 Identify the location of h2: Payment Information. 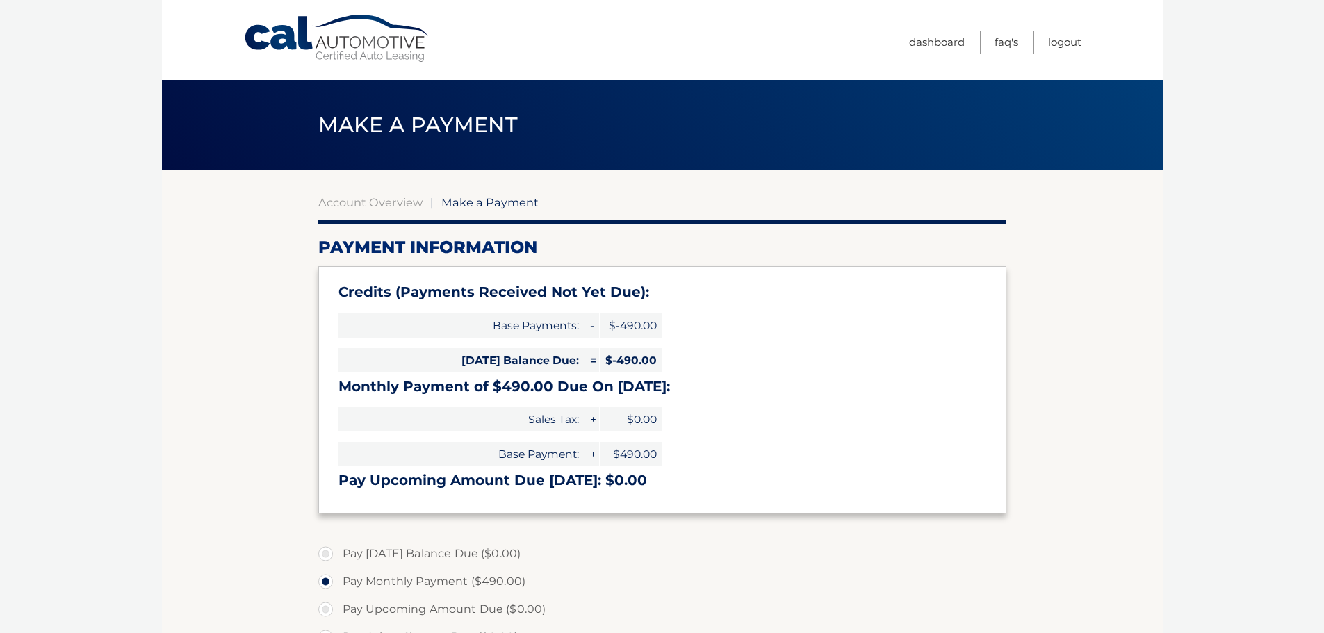
(662, 247).